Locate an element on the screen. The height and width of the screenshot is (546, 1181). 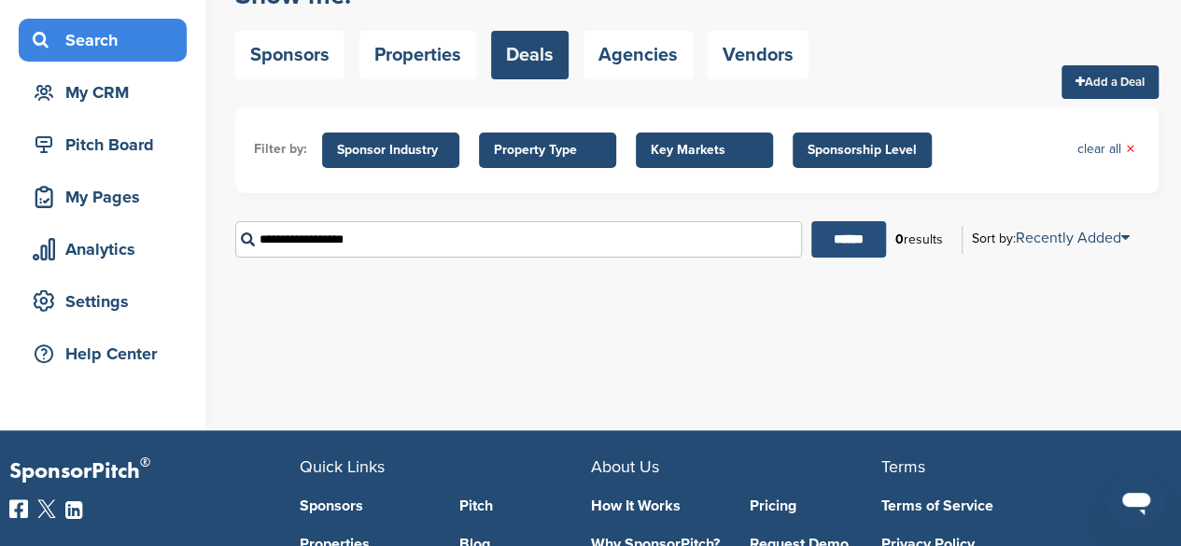
span: Quick Links is located at coordinates (342, 467).